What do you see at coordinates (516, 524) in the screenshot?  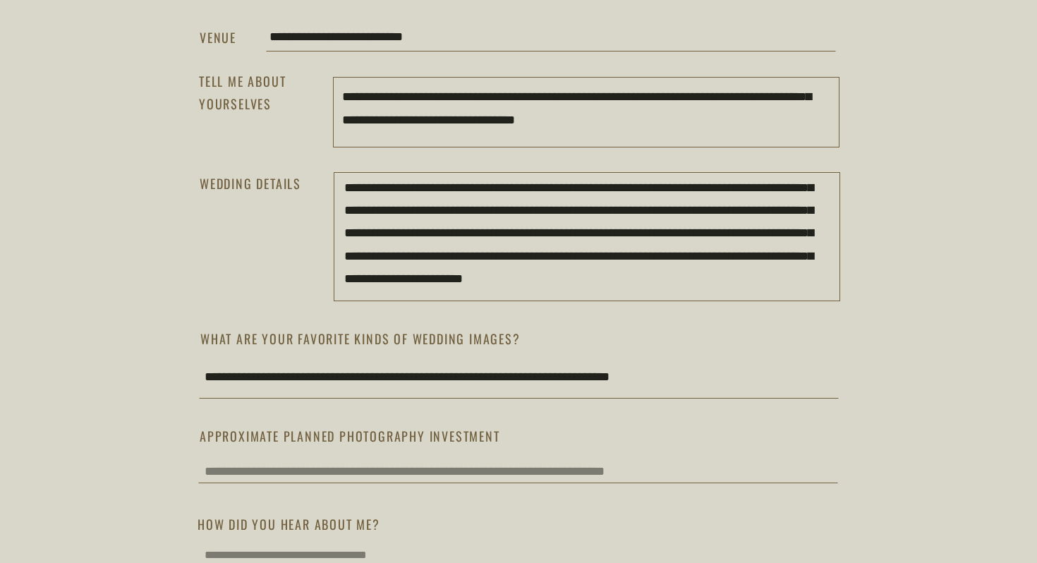 I see `h3: how did you hear about me?` at bounding box center [516, 524].